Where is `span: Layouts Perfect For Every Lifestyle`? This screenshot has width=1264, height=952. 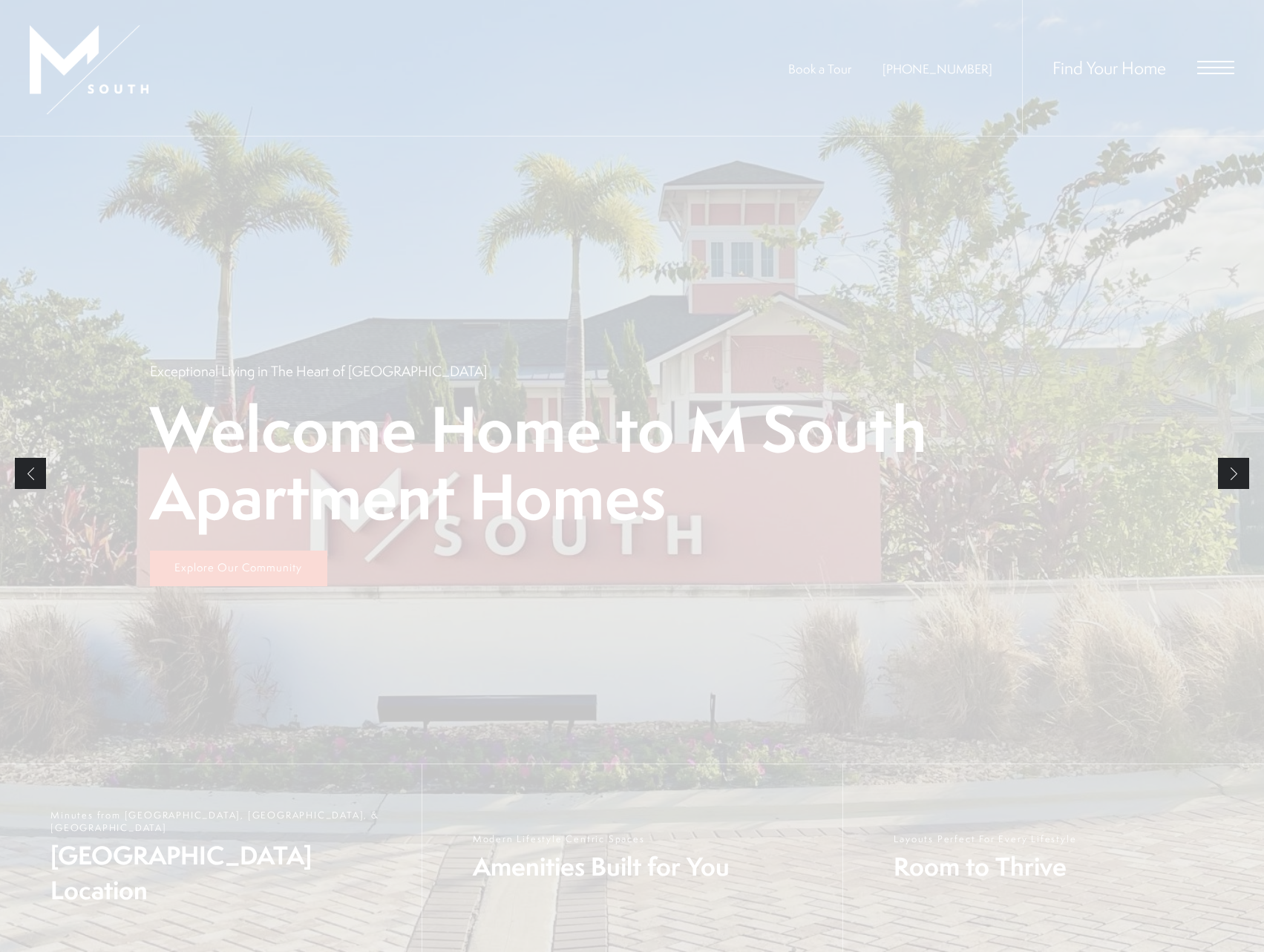
span: Layouts Perfect For Every Lifestyle is located at coordinates (985, 838).